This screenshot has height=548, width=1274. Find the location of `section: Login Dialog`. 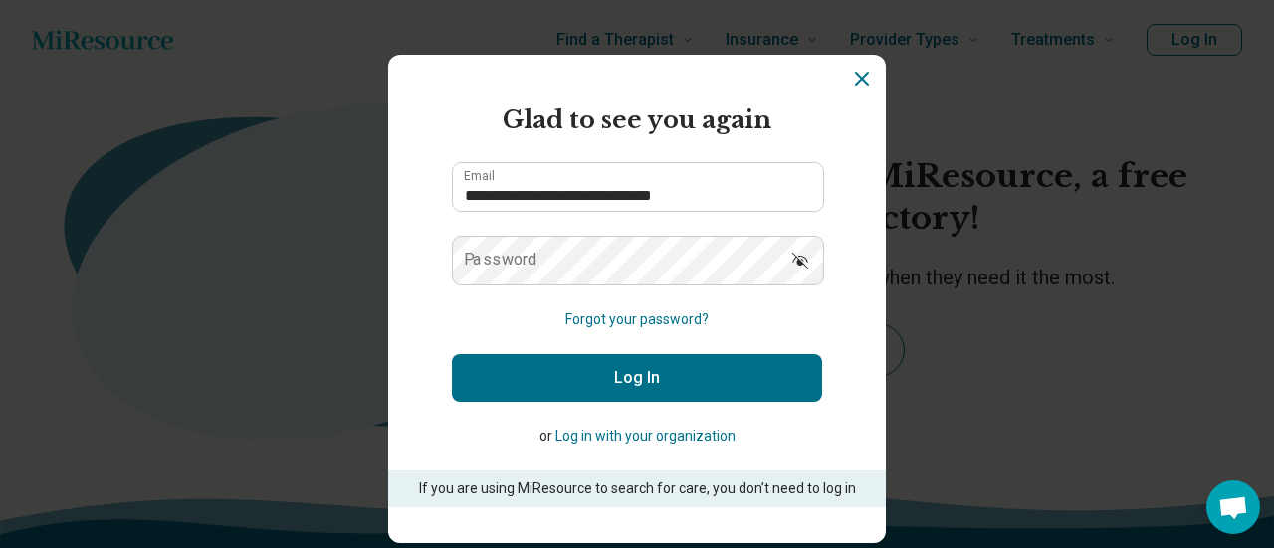

section: Login Dialog is located at coordinates (637, 298).